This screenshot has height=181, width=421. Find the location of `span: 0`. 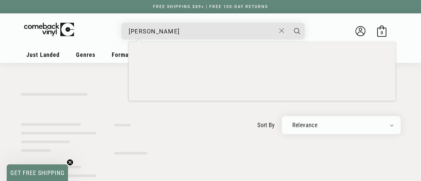

span: 0 is located at coordinates (382, 32).